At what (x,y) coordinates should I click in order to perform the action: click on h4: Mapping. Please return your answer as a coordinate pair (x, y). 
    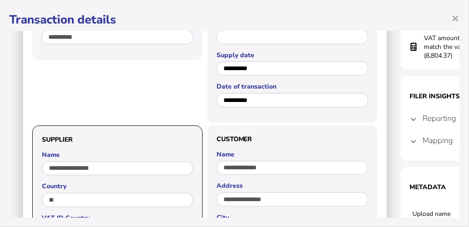
    Looking at the image, I should click on (438, 140).